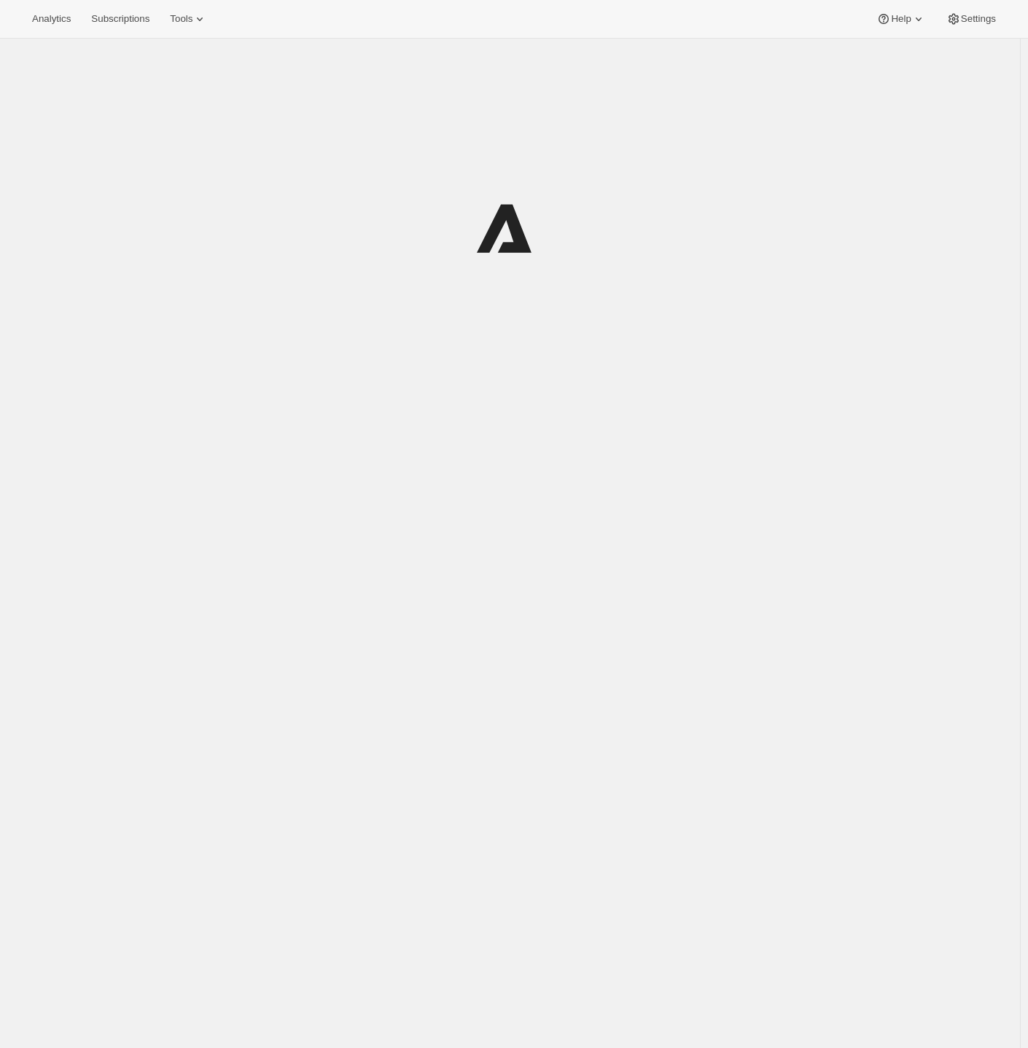 The image size is (1028, 1048). Describe the element at coordinates (900, 19) in the screenshot. I see `button: Help` at that location.